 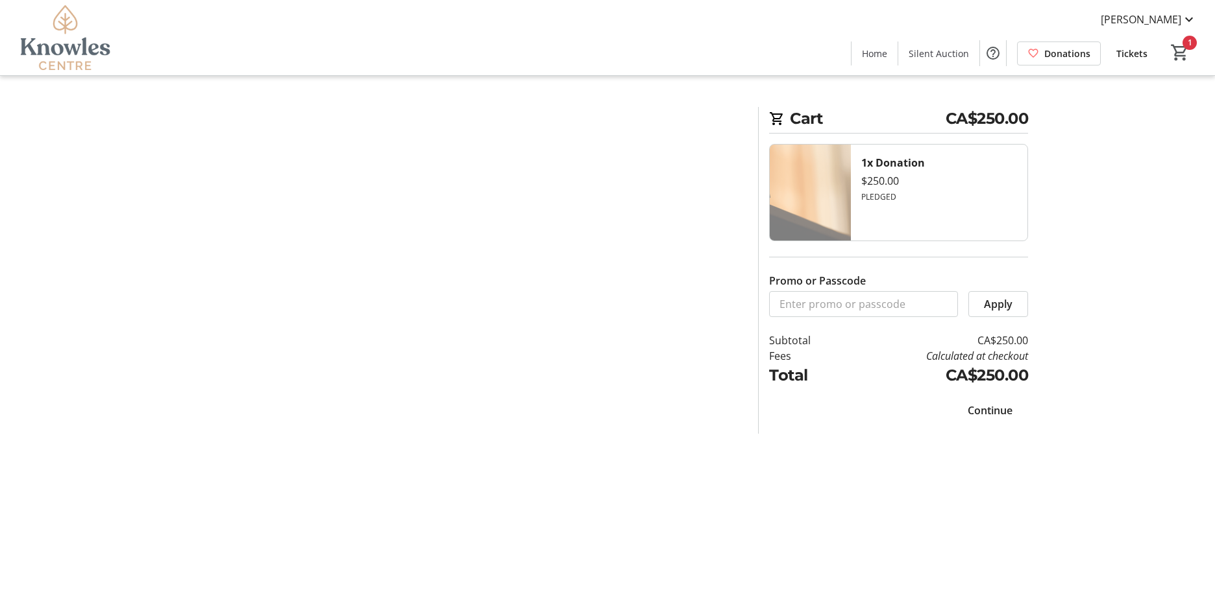 What do you see at coordinates (936, 356) in the screenshot?
I see `td: Calculated at checkout` at bounding box center [936, 356].